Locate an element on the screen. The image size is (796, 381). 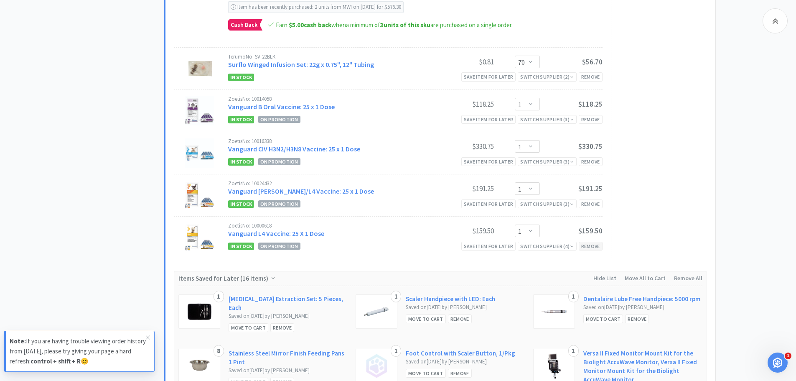
div: Terumo No: SV-22BLK is located at coordinates (330, 56).